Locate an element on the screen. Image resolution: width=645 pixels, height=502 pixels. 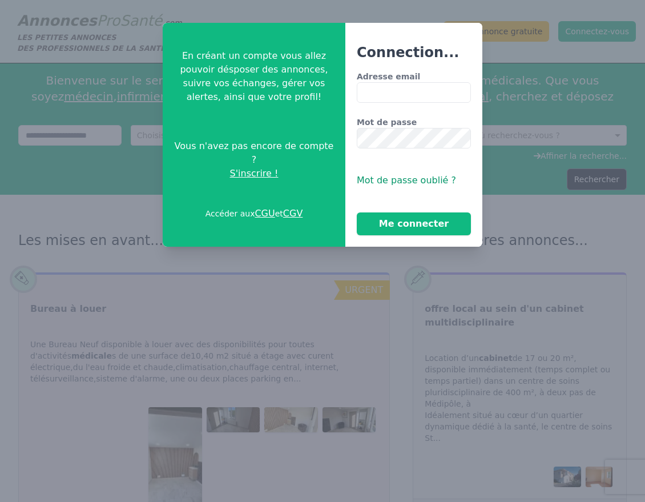
p: En créant un compte vous allez pouvoir désposer des annonces, suivre vos échanges, gérer vos aler... is located at coordinates (254, 76).